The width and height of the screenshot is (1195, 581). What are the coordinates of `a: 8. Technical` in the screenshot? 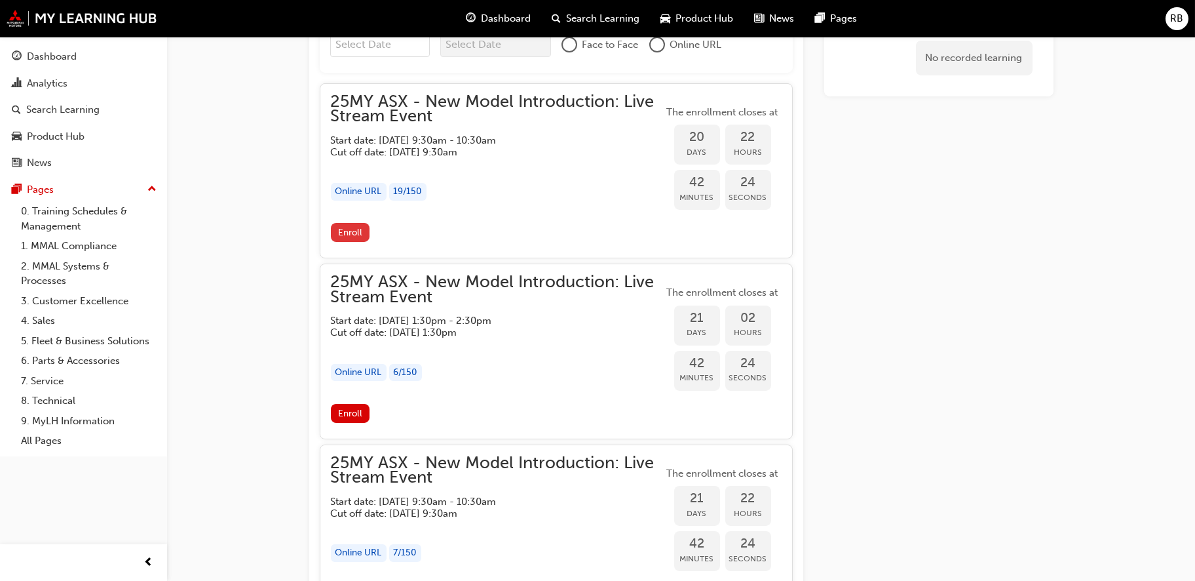 It's located at (88, 400).